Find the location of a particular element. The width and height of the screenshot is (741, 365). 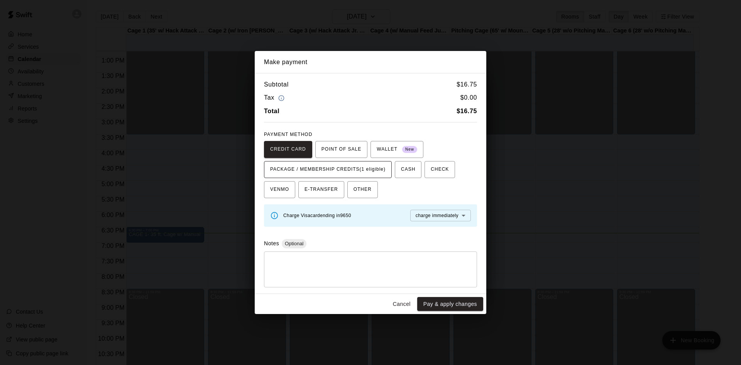

h6: $ 0.00 is located at coordinates (469, 98).